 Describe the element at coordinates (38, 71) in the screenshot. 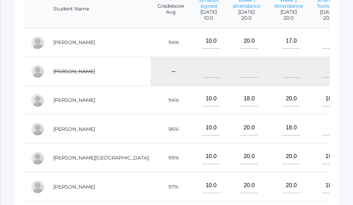

I see `div: Zoe Carr` at that location.